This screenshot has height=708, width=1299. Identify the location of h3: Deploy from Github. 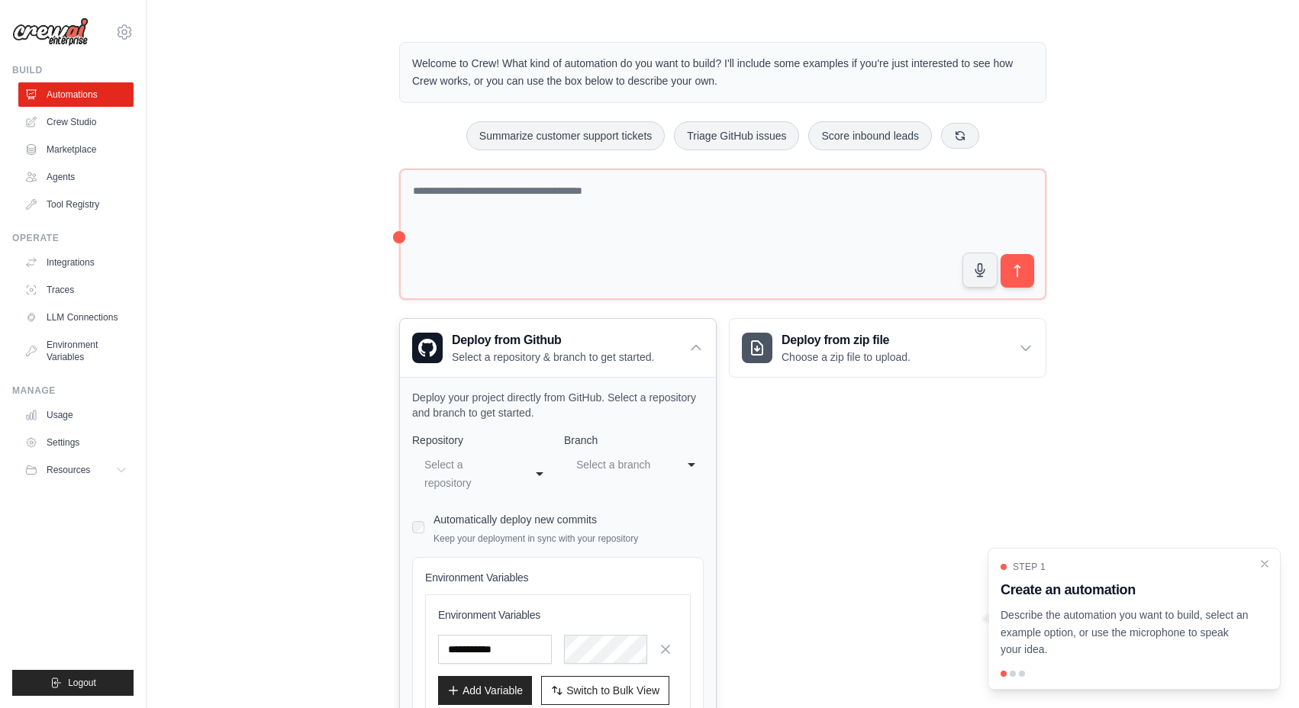
(553, 340).